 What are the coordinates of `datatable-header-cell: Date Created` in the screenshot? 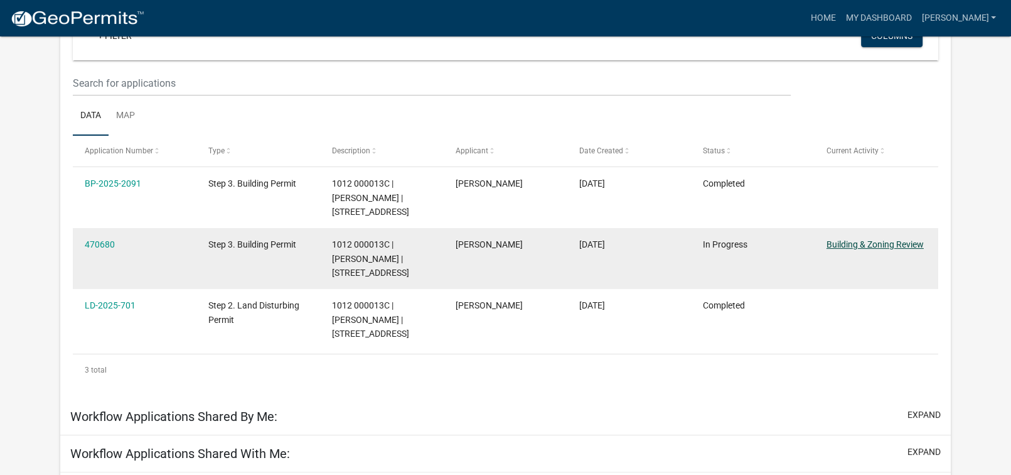 It's located at (629, 151).